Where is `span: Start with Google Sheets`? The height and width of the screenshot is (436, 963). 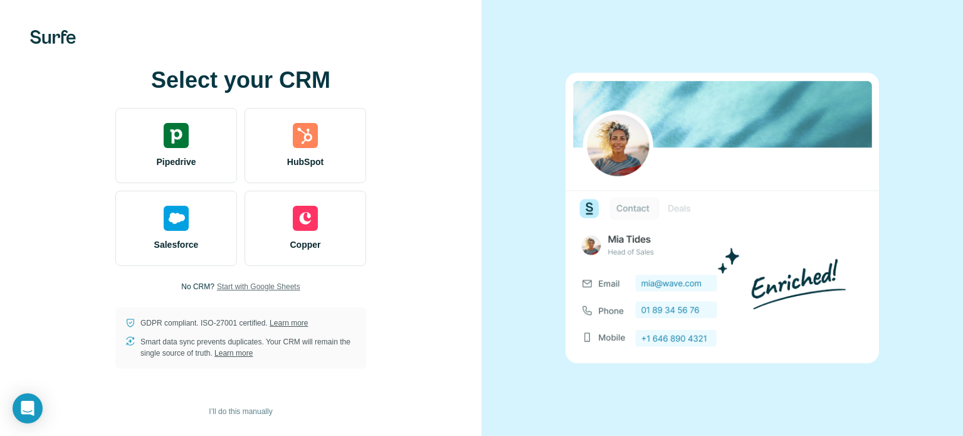 span: Start with Google Sheets is located at coordinates (258, 287).